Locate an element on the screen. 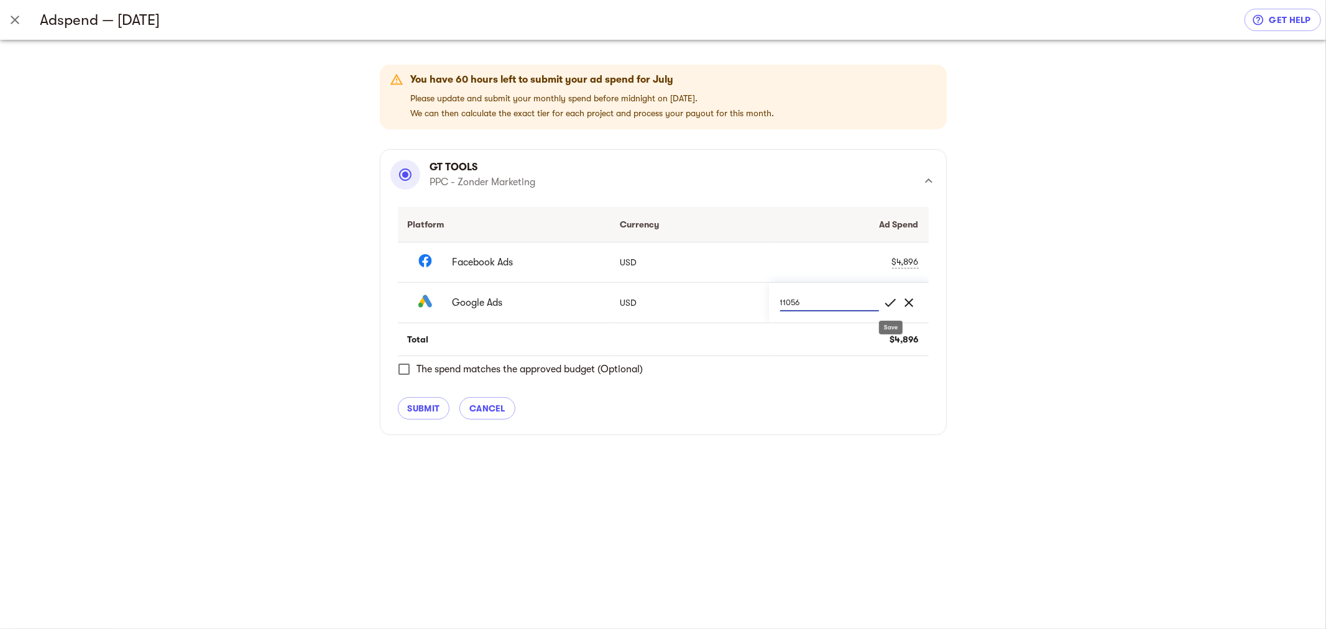  span: check is located at coordinates (891, 303).